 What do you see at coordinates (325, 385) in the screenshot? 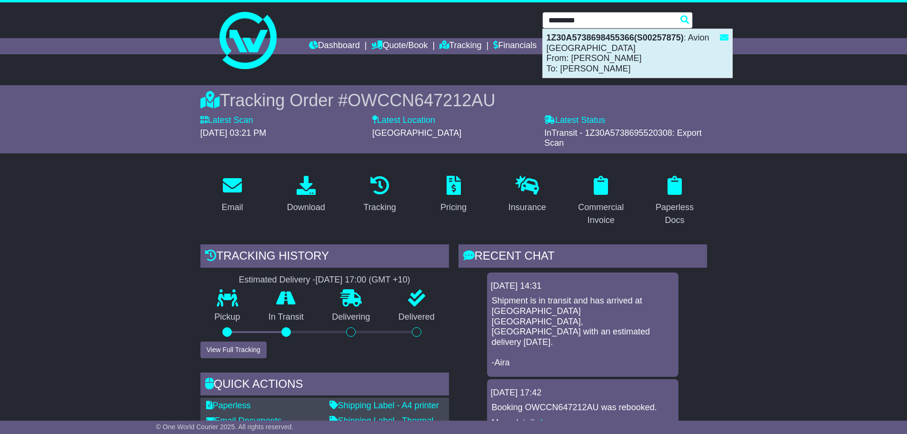
I see `div: Quick Actions` at bounding box center [325, 385].